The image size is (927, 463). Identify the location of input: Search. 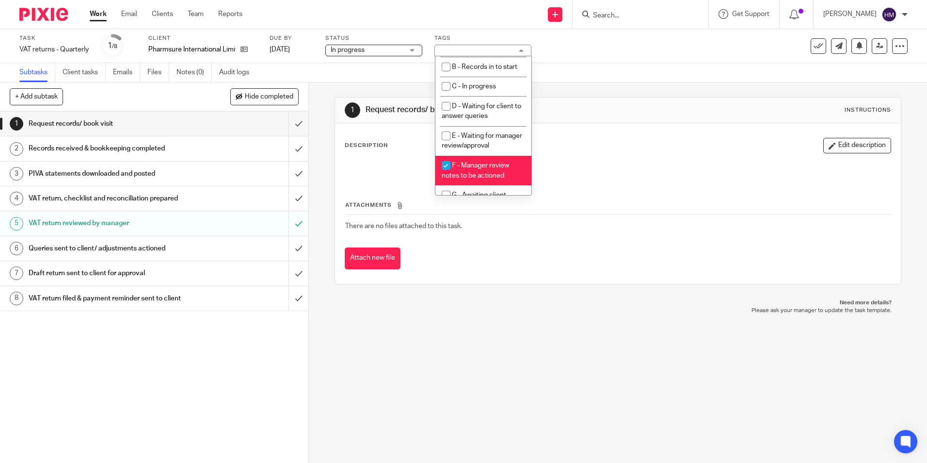
(636, 16).